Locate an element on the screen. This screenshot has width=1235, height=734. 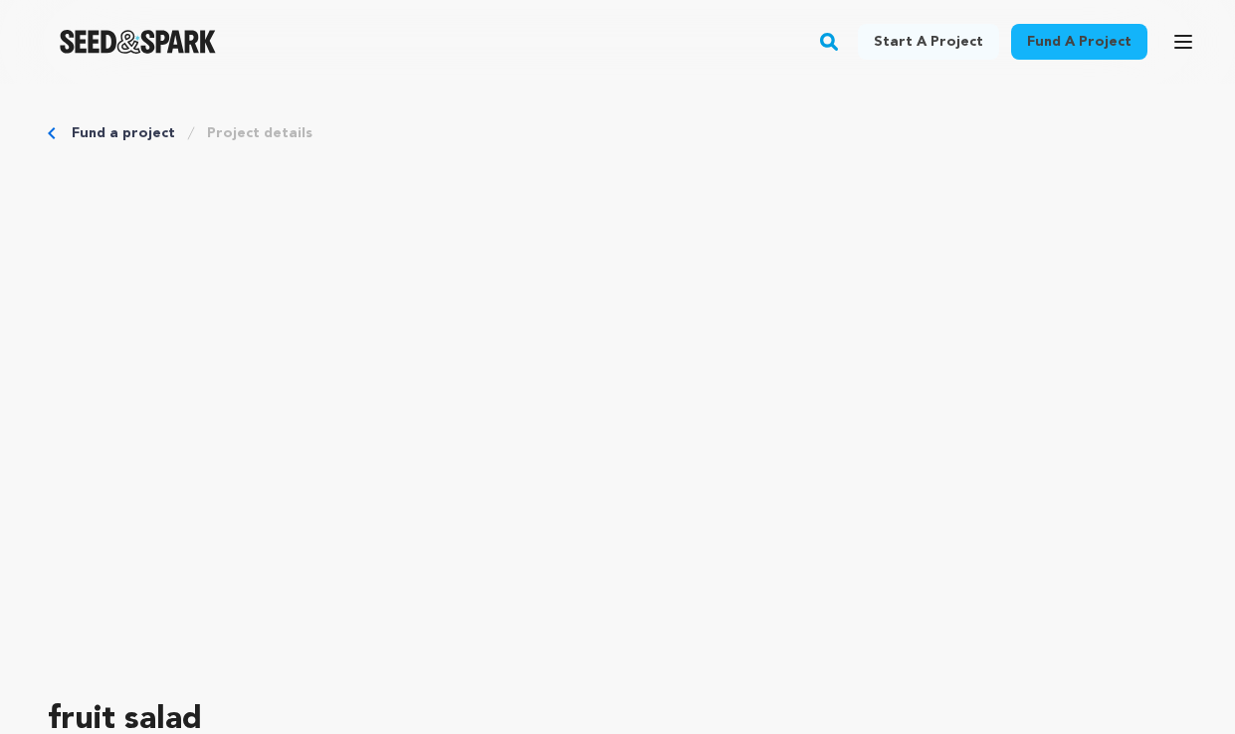
a: Seed&Spark Homepage is located at coordinates (137, 42).